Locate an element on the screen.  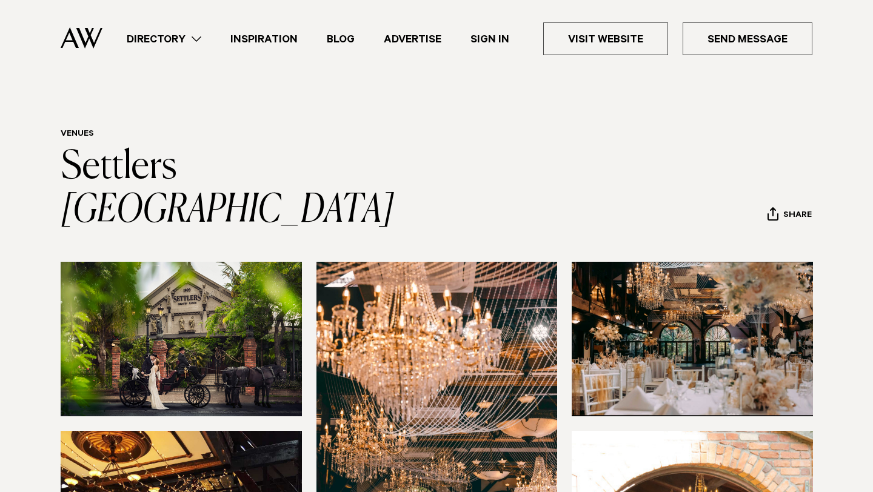
span: Share is located at coordinates (797, 216).